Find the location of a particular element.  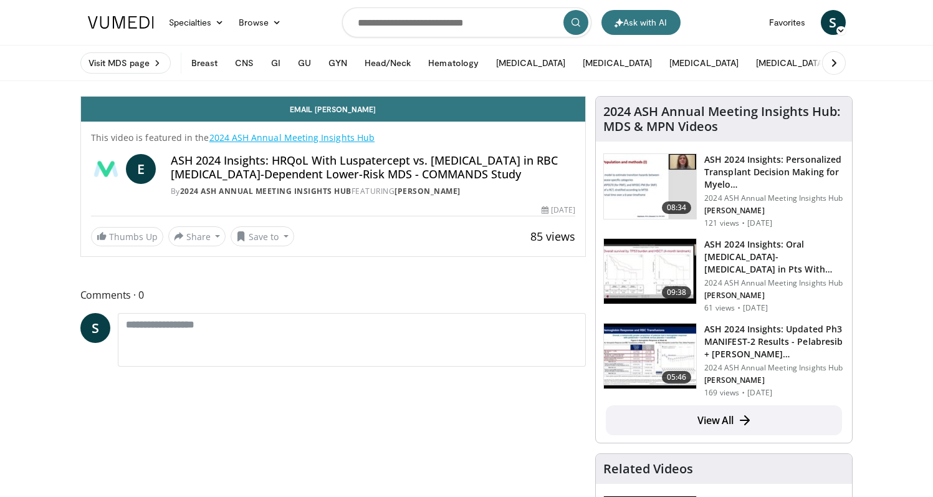

h3: ASH 2024 Insights: Personalized Transplant Decision Making for Myelo… is located at coordinates (774, 172).